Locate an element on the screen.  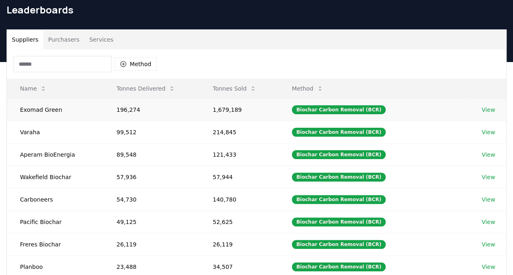
td: Varaha is located at coordinates (55, 132).